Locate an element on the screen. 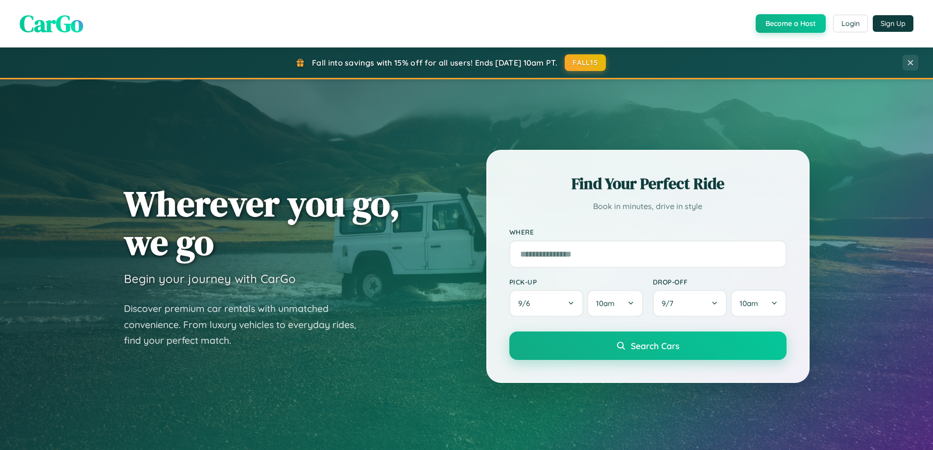 Image resolution: width=933 pixels, height=450 pixels. button: Search Cars is located at coordinates (648, 346).